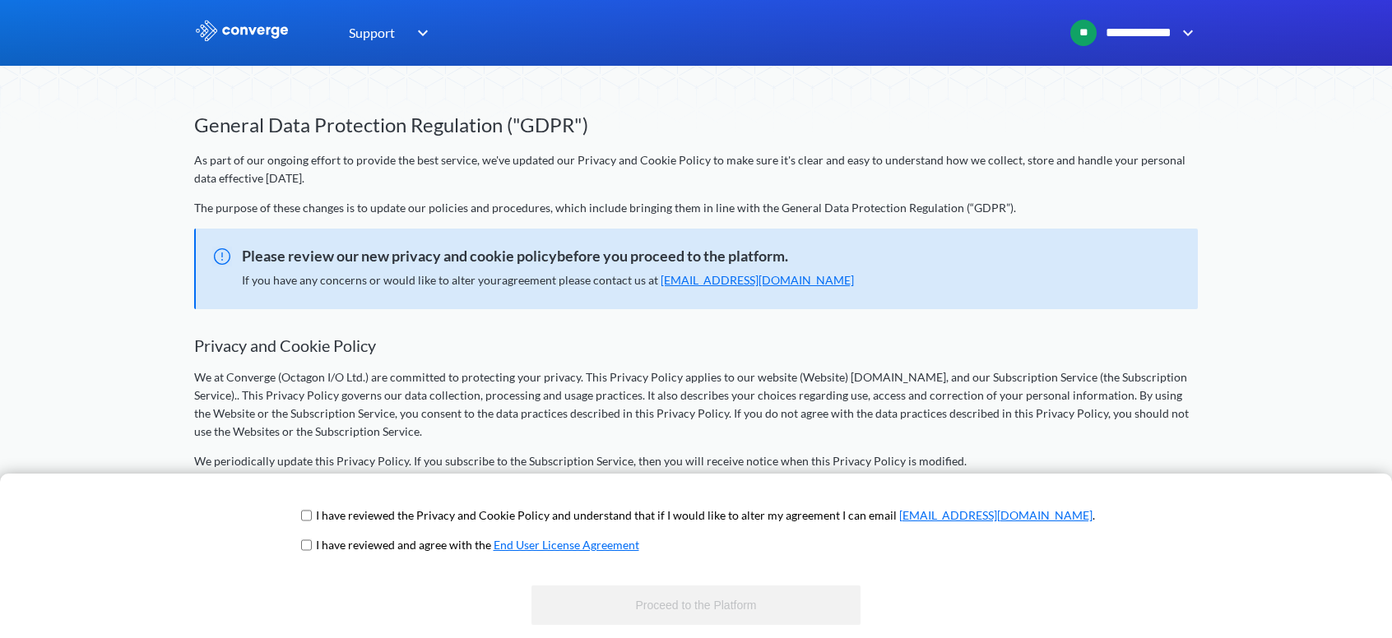 The height and width of the screenshot is (638, 1392). Describe the element at coordinates (696, 405) in the screenshot. I see `p: We at Converge (Octagon I/O Ltd.) are committed to protecting your privacy. This Privacy Policy a...` at that location.